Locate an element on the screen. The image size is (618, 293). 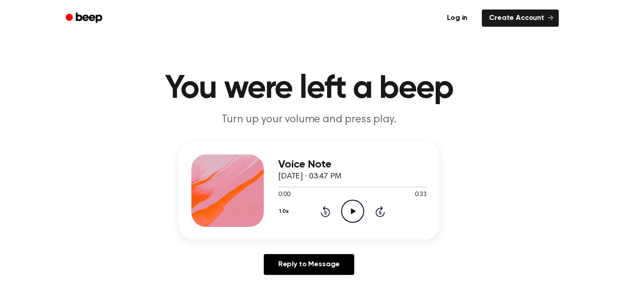
button: 1.0x is located at coordinates (285, 211).